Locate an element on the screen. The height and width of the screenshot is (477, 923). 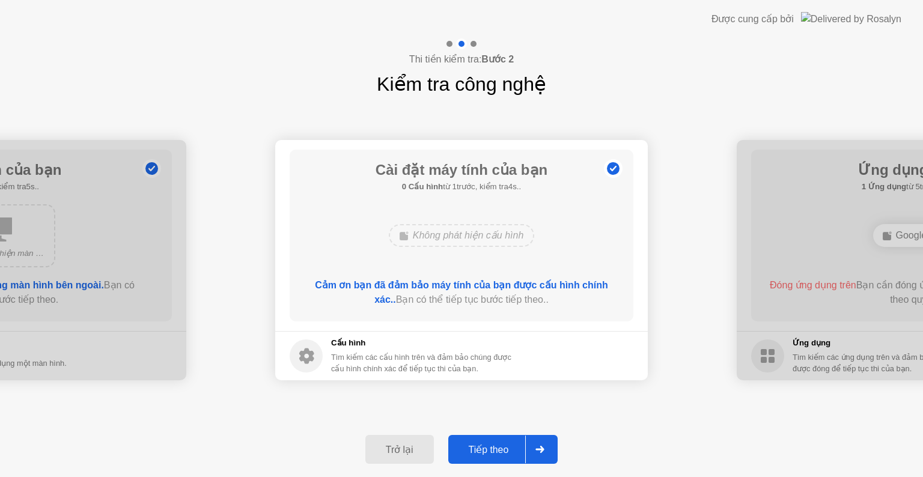
div: Tiếp theo is located at coordinates (489, 450).